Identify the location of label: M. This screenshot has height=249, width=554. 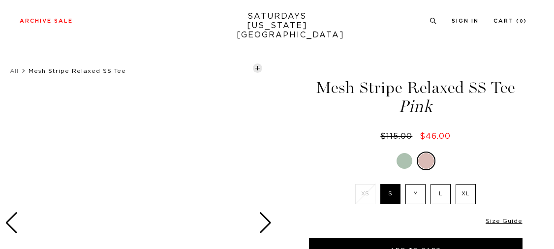
(415, 194).